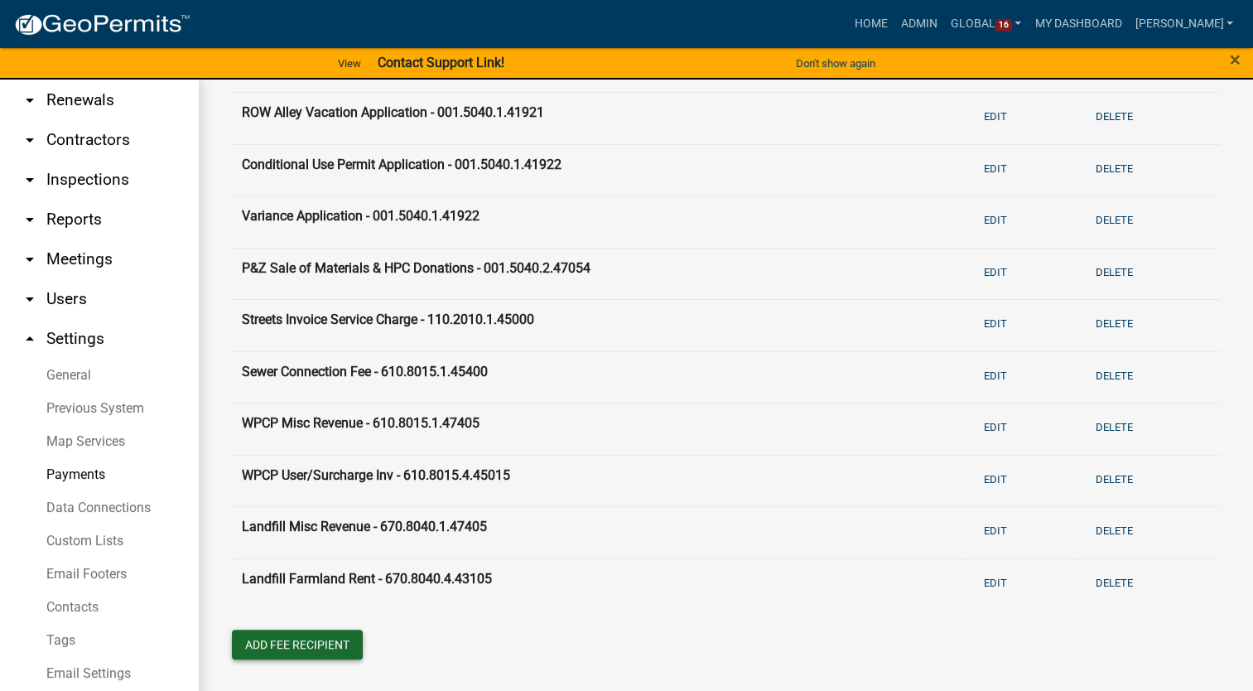 This screenshot has width=1253, height=691. What do you see at coordinates (599, 273) in the screenshot?
I see `th: P&Z Sale of Materials & HPC Donations - 001.5040.2.47054` at bounding box center [599, 273].